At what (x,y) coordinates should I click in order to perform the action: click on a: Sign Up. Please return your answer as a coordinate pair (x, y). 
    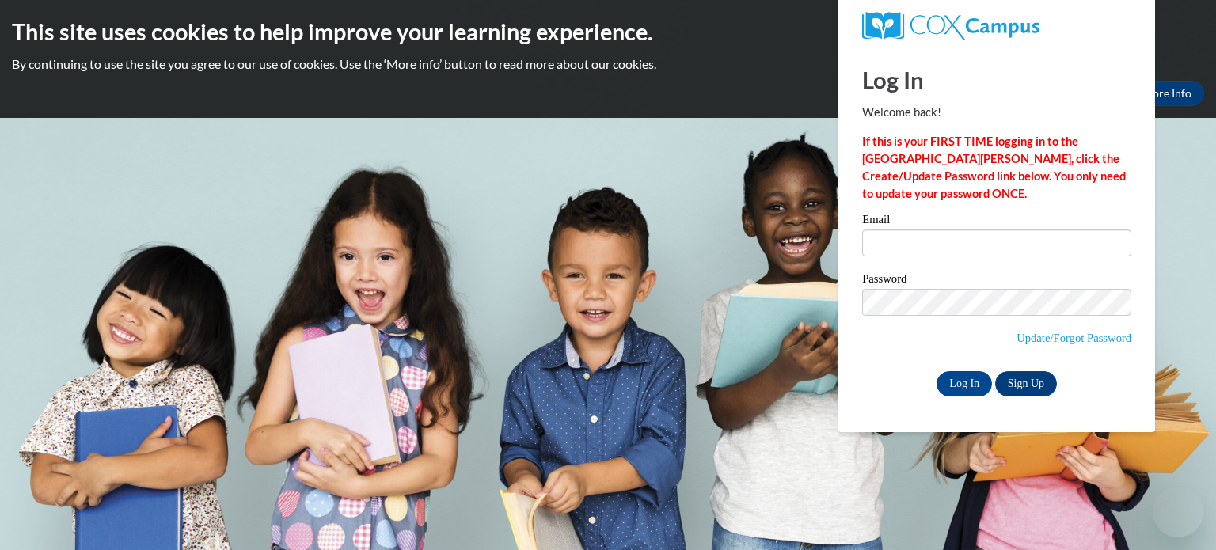
    Looking at the image, I should click on (1026, 384).